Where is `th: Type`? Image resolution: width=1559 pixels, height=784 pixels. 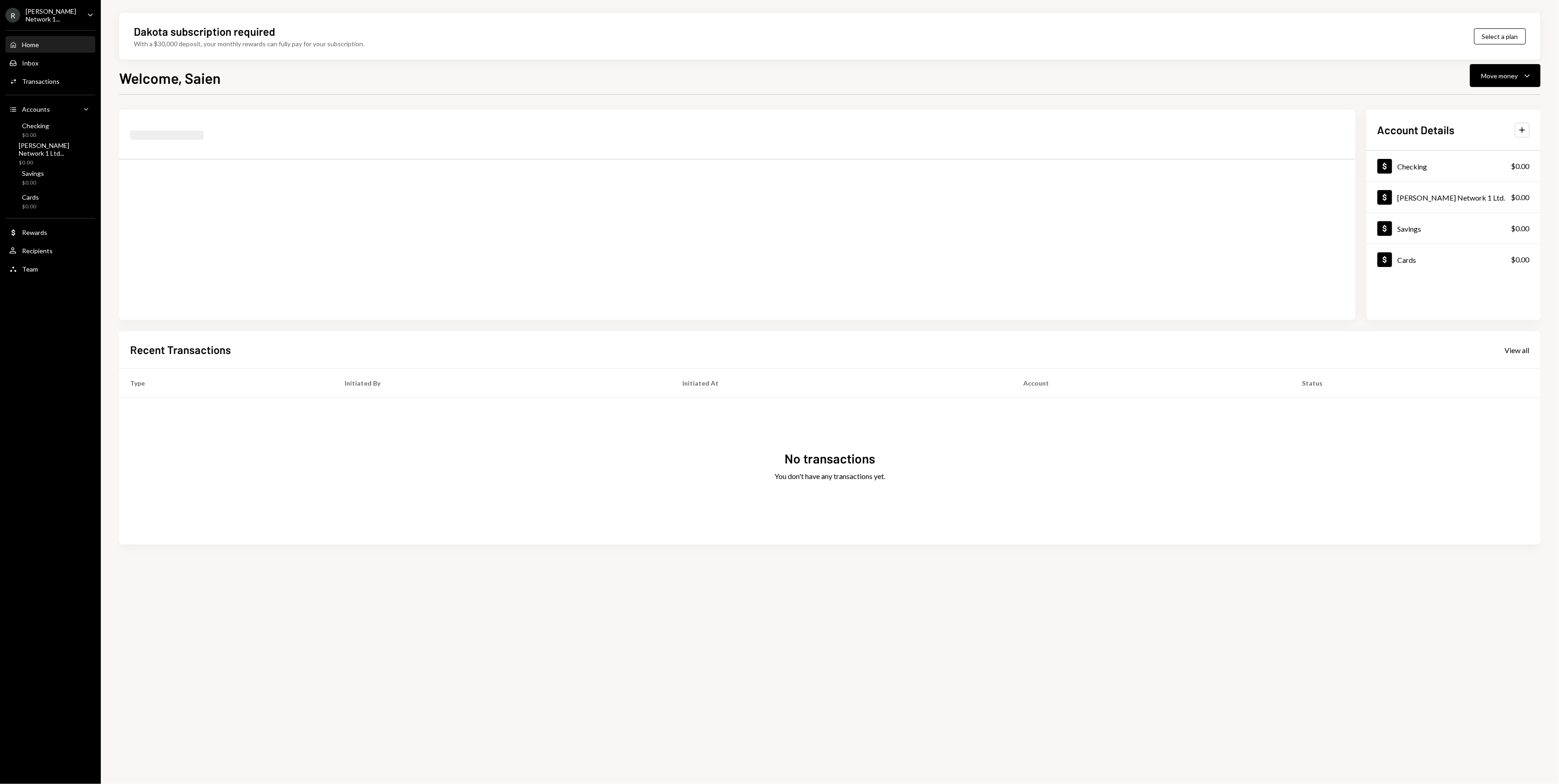
th: Type is located at coordinates (226, 383).